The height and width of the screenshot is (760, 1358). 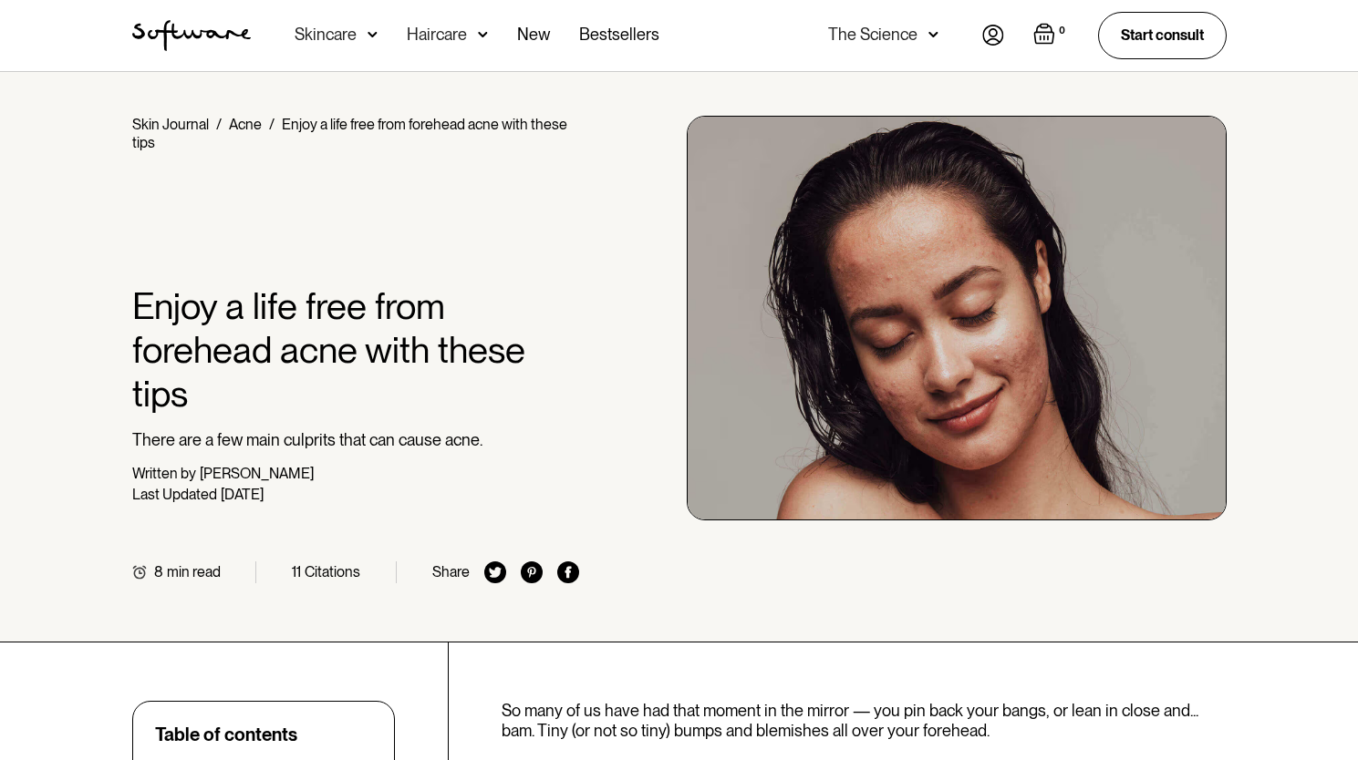 I want to click on a: Open empty cart, so click(x=1050, y=36).